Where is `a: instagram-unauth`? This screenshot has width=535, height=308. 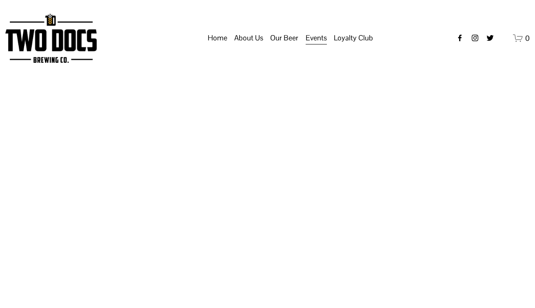
a: instagram-unauth is located at coordinates (475, 38).